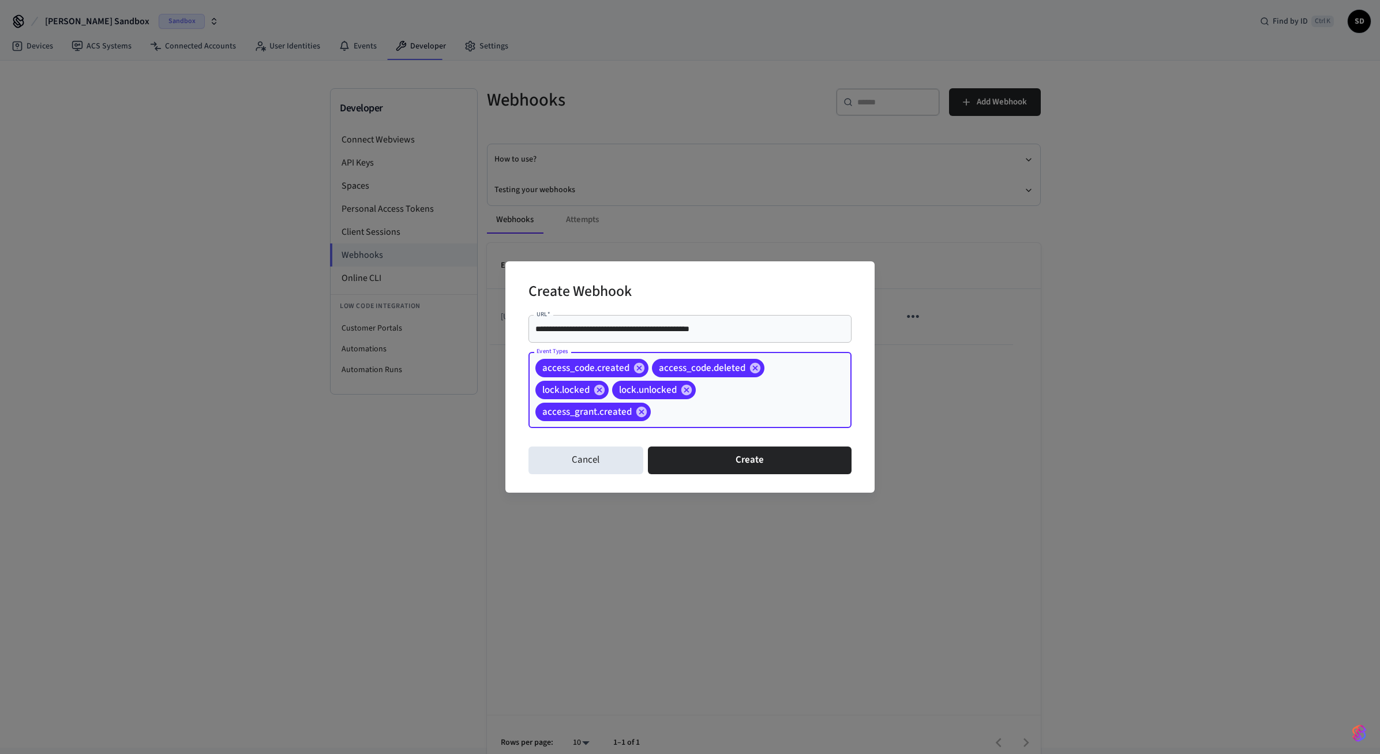 Image resolution: width=1380 pixels, height=754 pixels. Describe the element at coordinates (587, 412) in the screenshot. I see `span: access_grant.created` at that location.